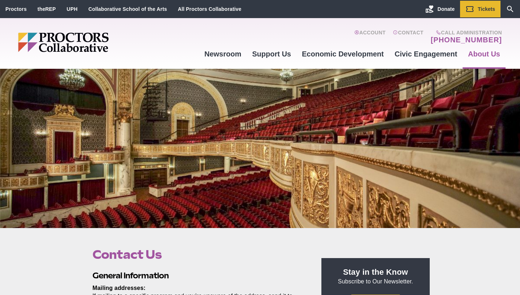 Image resolution: width=520 pixels, height=295 pixels. What do you see at coordinates (466, 33) in the screenshot?
I see `span: Call Administration` at bounding box center [466, 33].